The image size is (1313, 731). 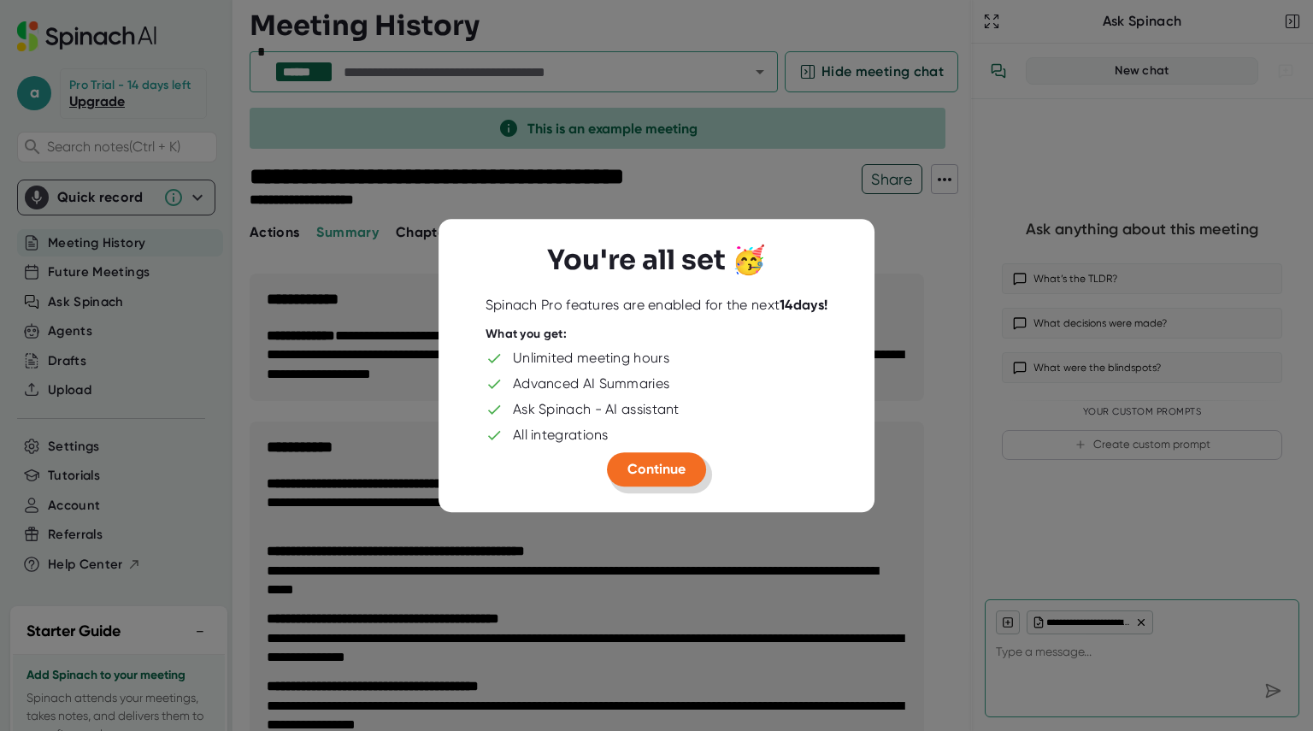 What do you see at coordinates (591, 358) in the screenshot?
I see `div: Unlimited meeting hours` at bounding box center [591, 358].